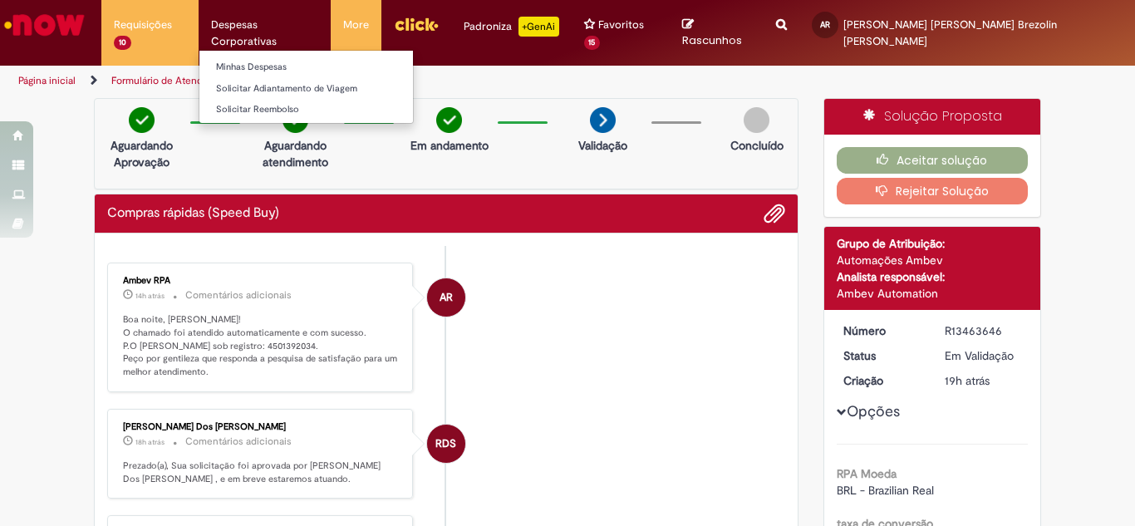 This screenshot has height=526, width=1135. What do you see at coordinates (932, 160) in the screenshot?
I see `button: Aceitar solução` at bounding box center [932, 160].